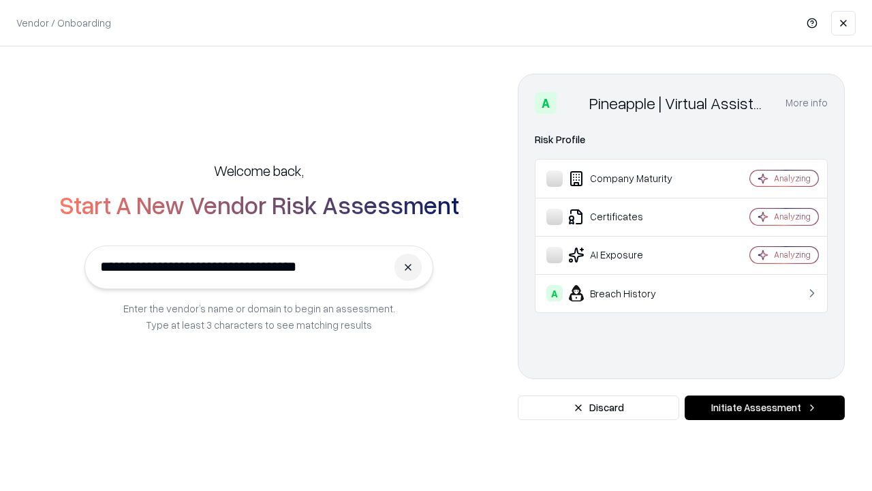 This screenshot has height=491, width=872. What do you see at coordinates (627, 293) in the screenshot?
I see `div: Breach History` at bounding box center [627, 293].